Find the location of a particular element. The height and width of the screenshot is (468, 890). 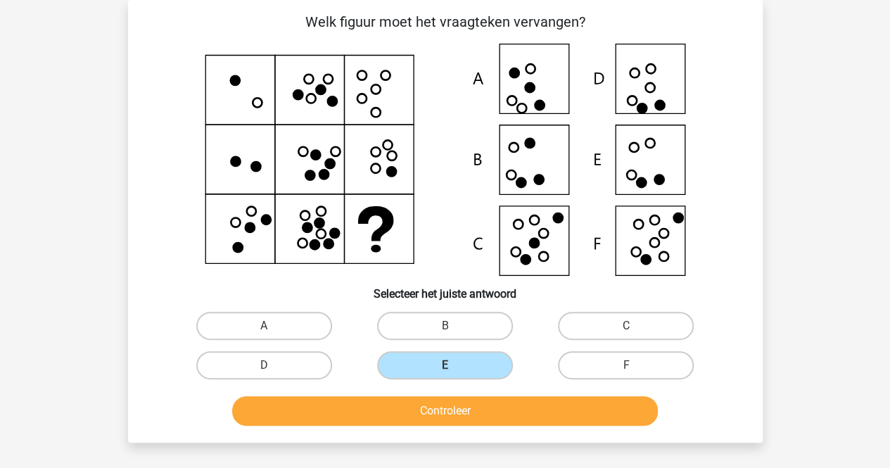

label: B is located at coordinates (445, 326).